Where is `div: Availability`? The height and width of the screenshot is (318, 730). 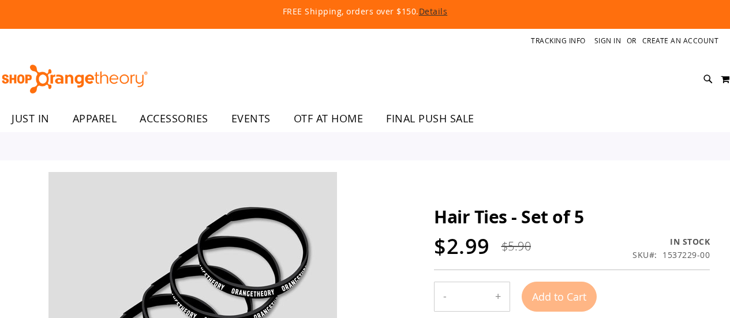
div: Availability is located at coordinates (671, 242).